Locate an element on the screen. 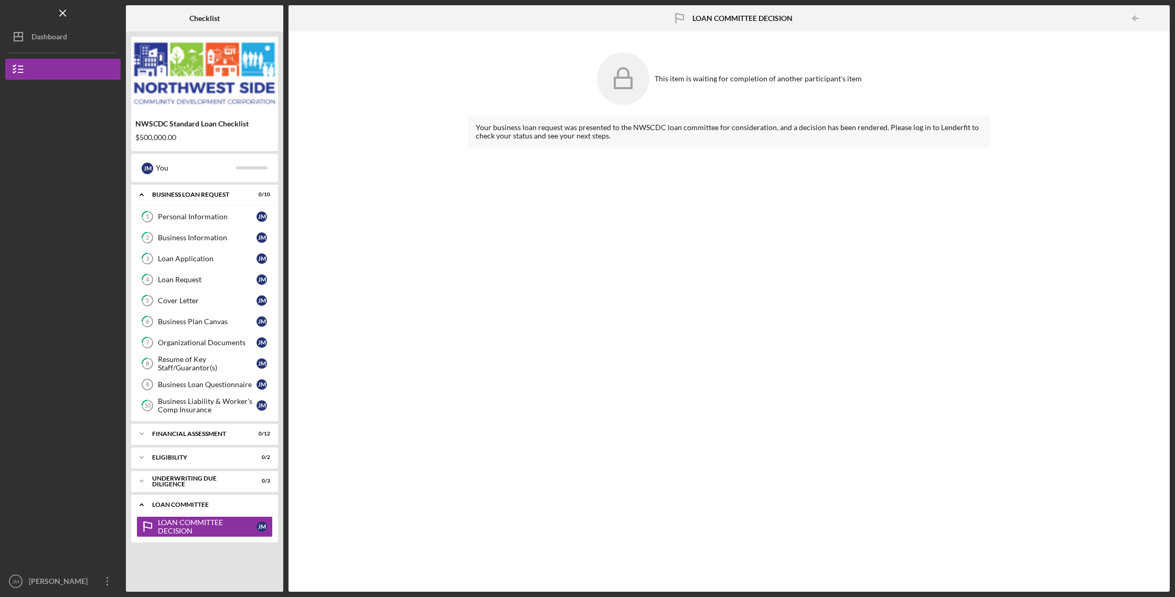 The width and height of the screenshot is (1175, 597). div: $500,000.00 is located at coordinates (205, 137).